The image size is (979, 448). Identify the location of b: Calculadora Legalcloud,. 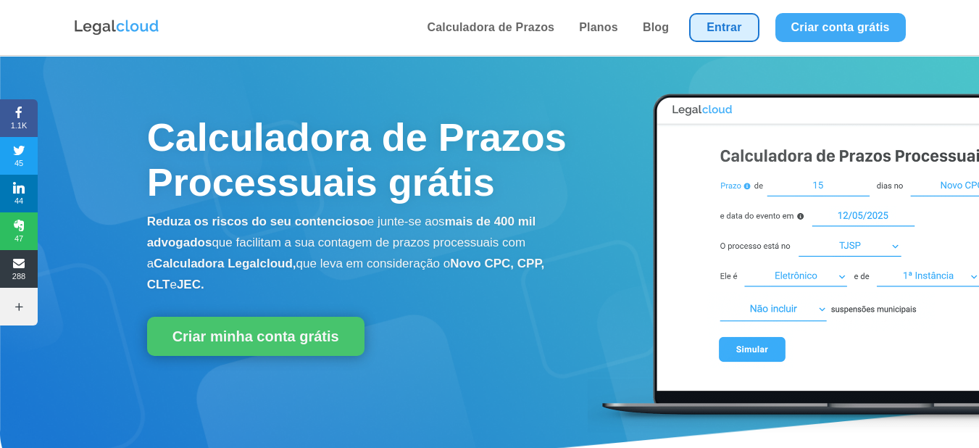
(225, 263).